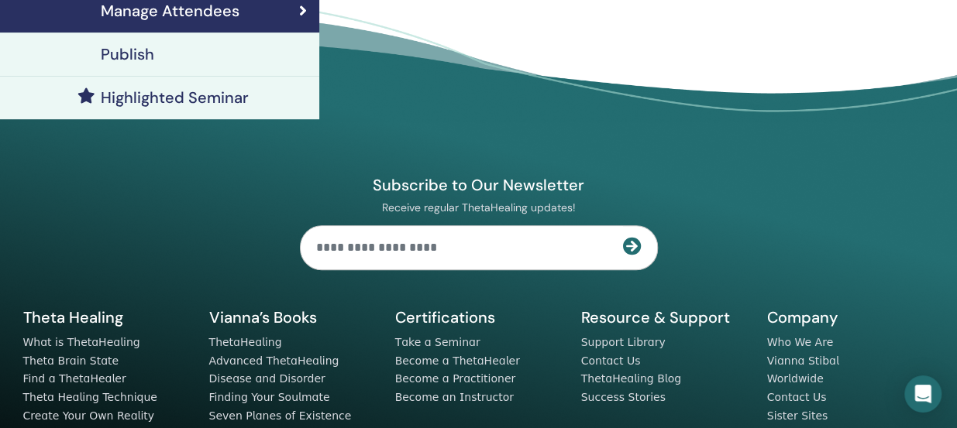 The width and height of the screenshot is (957, 428). What do you see at coordinates (454, 398) in the screenshot?
I see `a: Become an Instructor` at bounding box center [454, 398].